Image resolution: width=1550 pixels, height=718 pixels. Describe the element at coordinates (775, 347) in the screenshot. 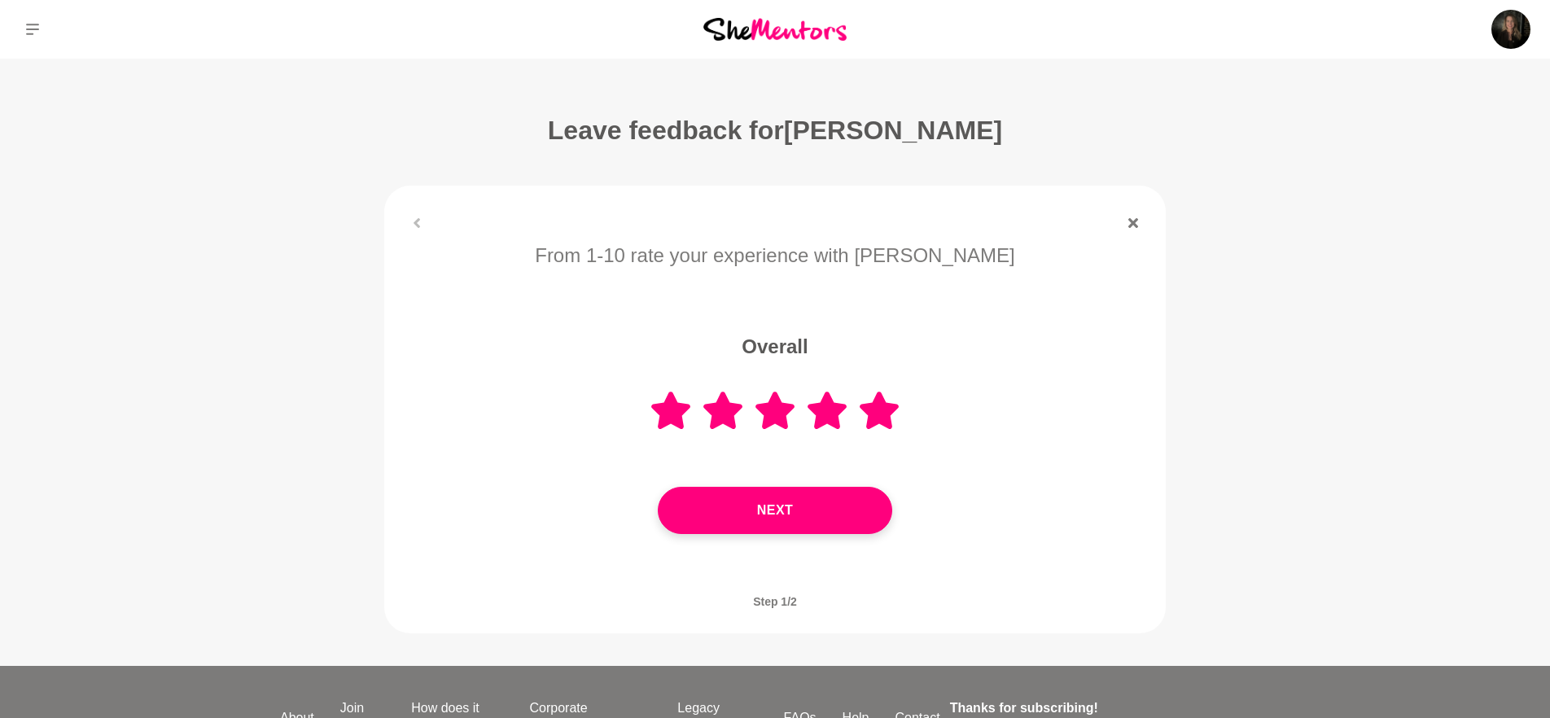

I see `h5: Overall` at that location.